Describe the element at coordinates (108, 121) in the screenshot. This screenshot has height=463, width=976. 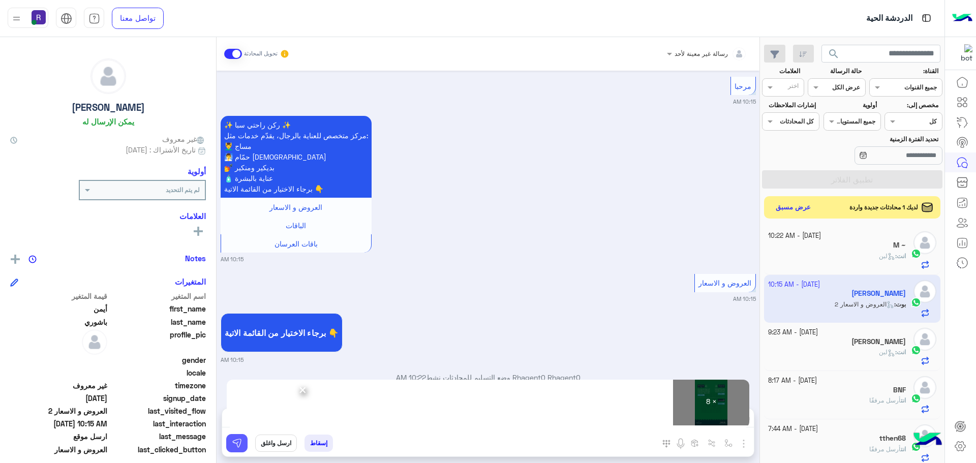
I see `h6: يمكن الإرسال له` at that location.